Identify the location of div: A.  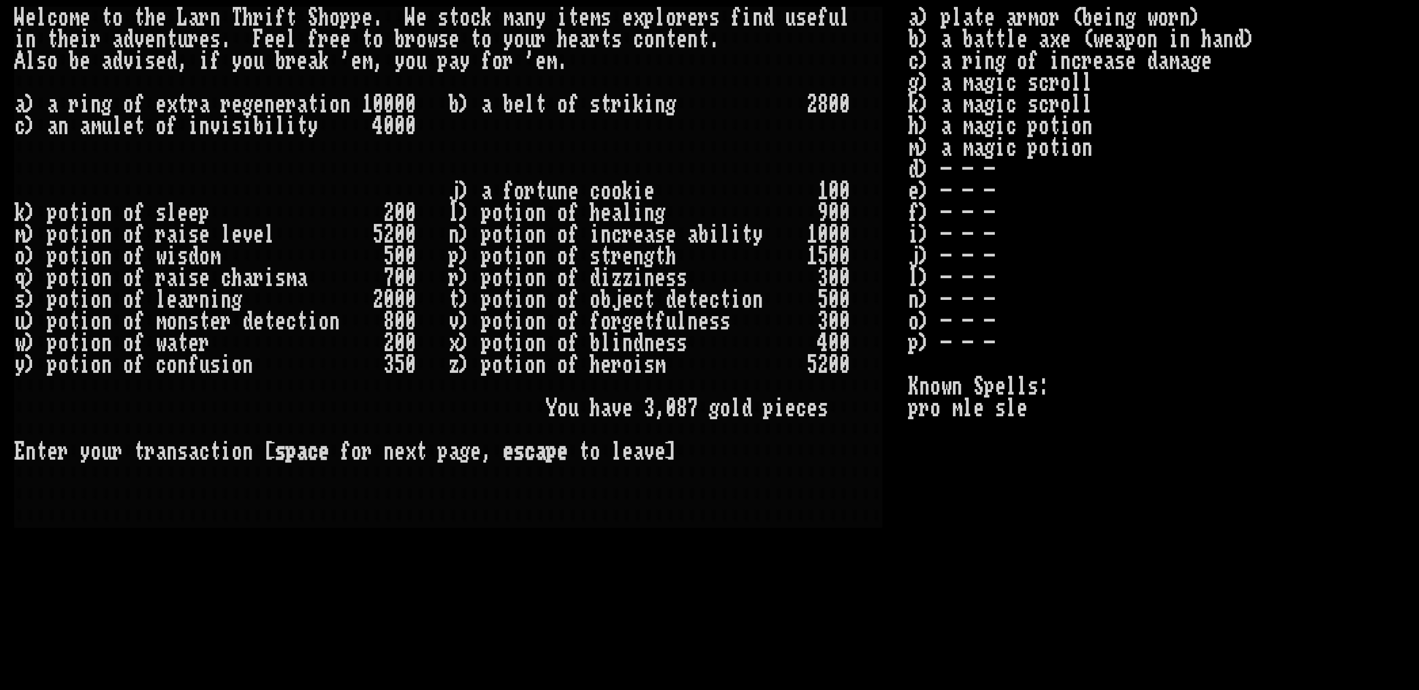
(20, 61).